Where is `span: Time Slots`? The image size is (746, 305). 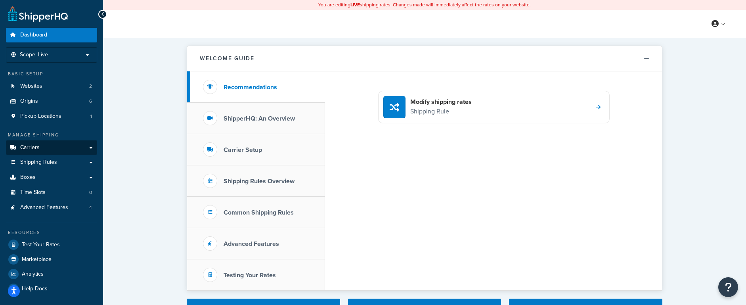
span: Time Slots is located at coordinates (33, 192).